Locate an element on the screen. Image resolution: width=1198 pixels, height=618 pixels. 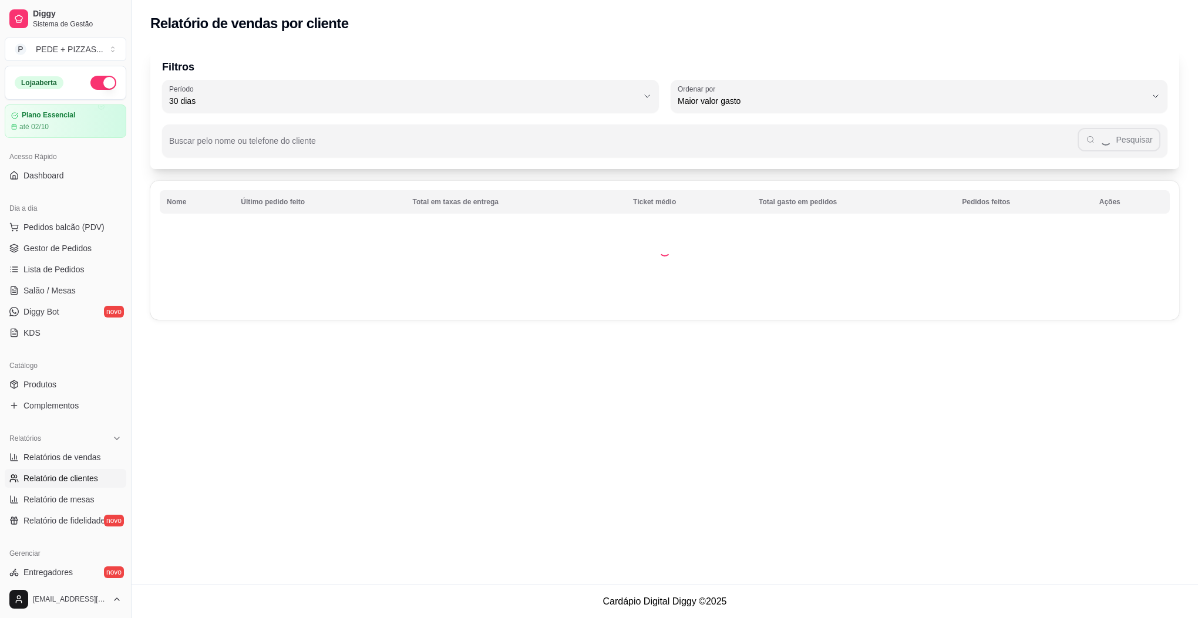
a: Relatório de mesas is located at coordinates (65, 500).